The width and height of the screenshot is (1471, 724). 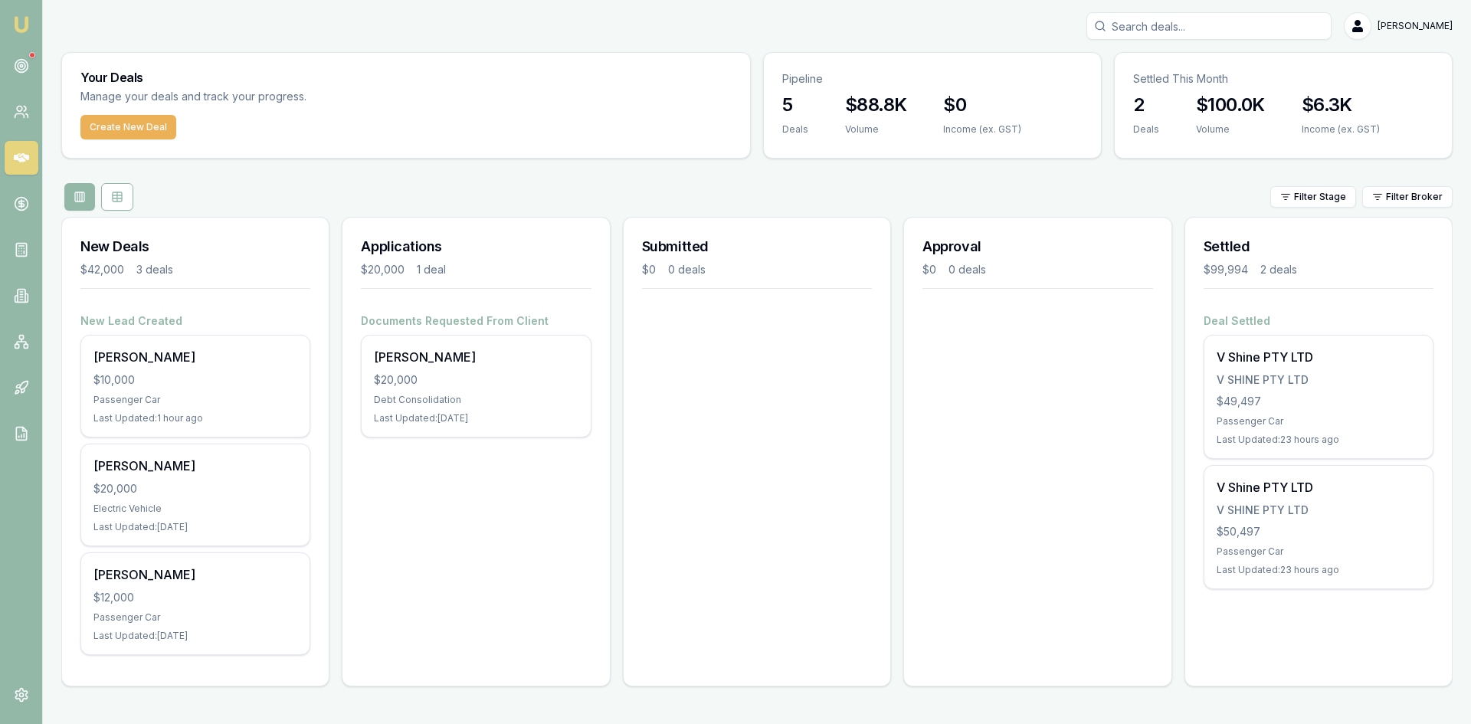 I want to click on div: $50,497, so click(x=1319, y=532).